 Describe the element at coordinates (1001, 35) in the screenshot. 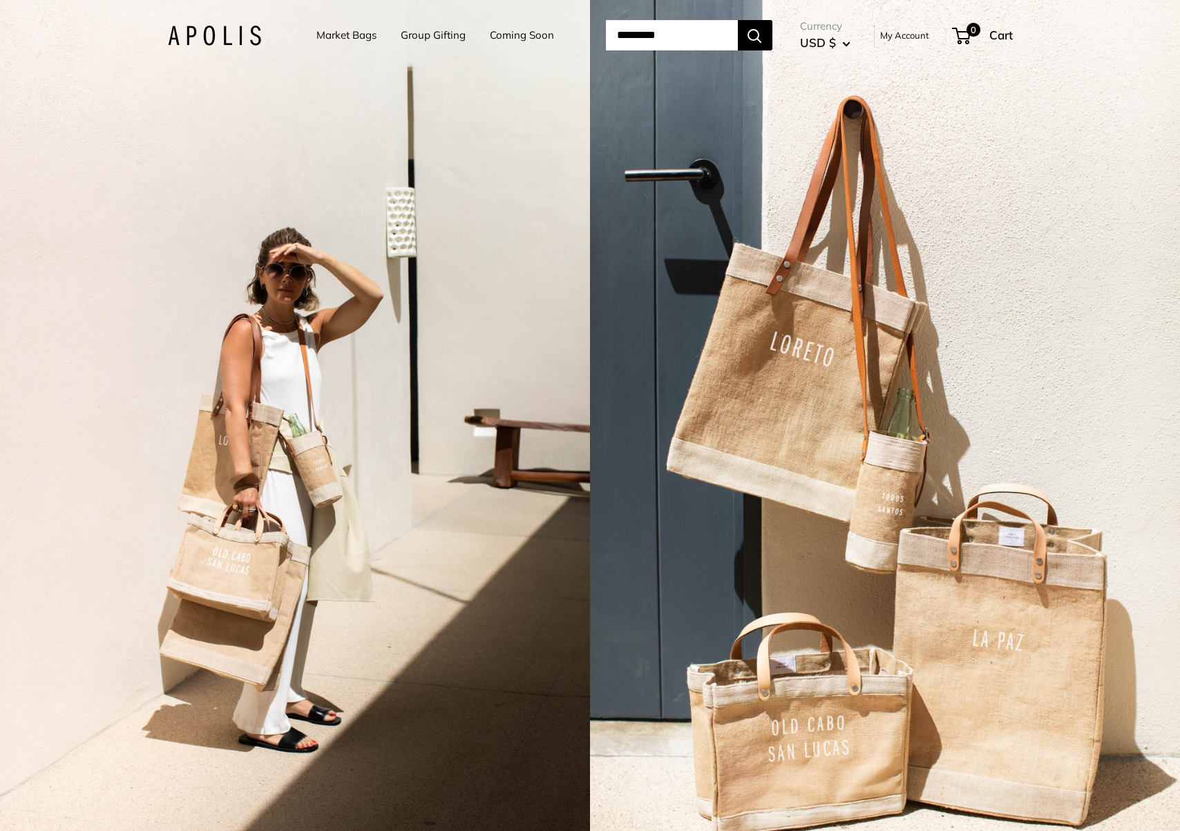

I see `span: Cart` at that location.